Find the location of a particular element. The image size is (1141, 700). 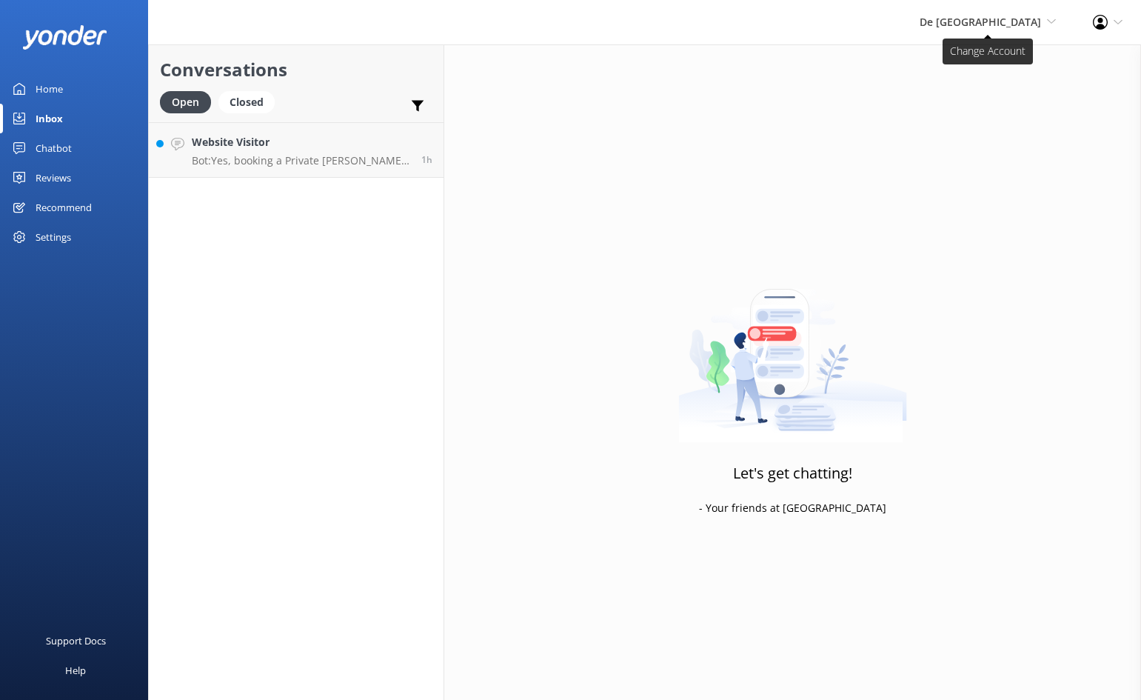

div: Recommend is located at coordinates (64, 207).